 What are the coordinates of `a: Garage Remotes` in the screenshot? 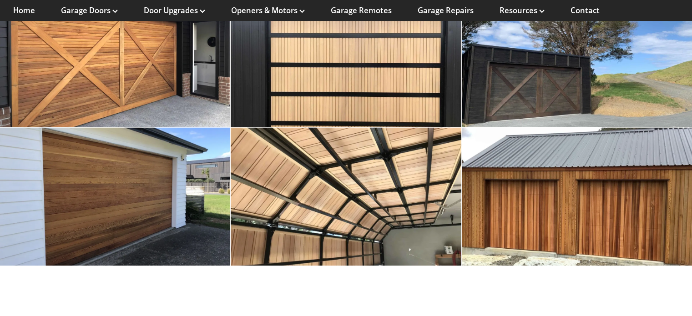 It's located at (361, 10).